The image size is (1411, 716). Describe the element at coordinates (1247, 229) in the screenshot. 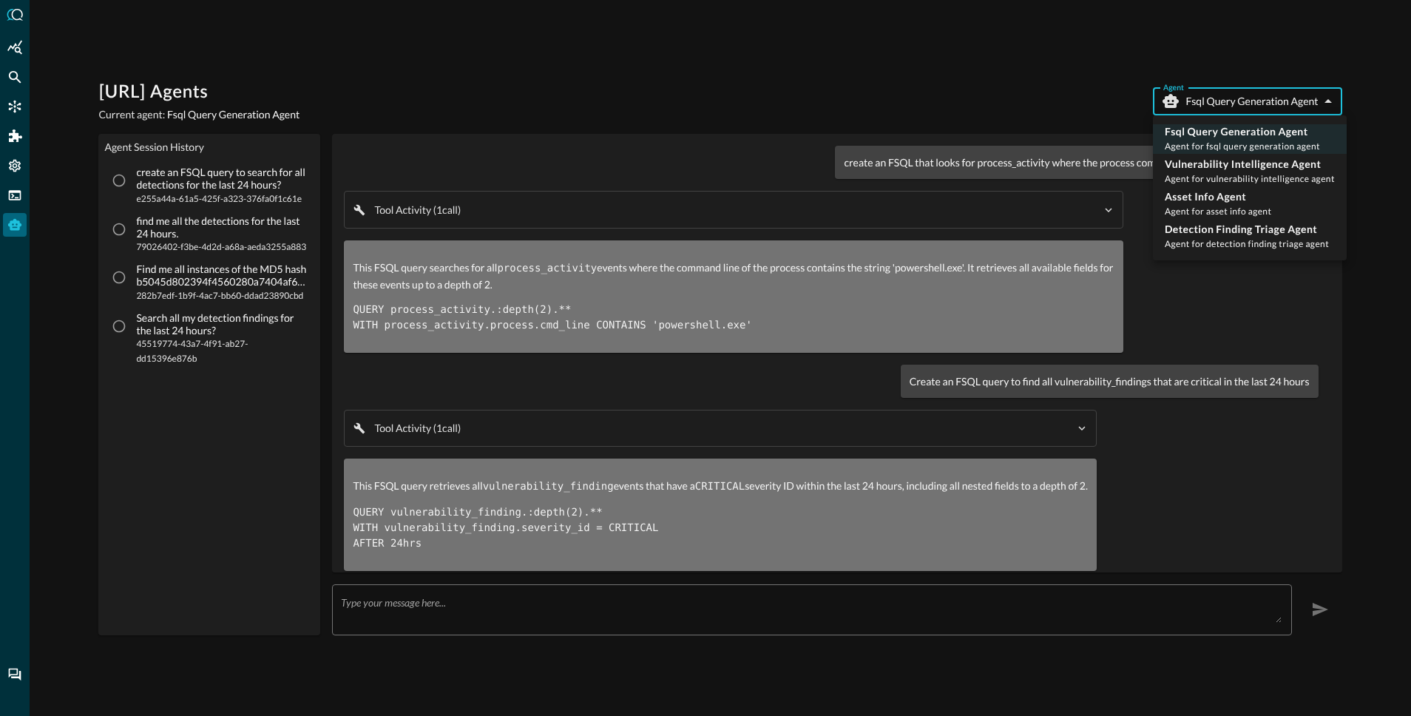

I see `p: Detection Finding Triage Agent` at that location.